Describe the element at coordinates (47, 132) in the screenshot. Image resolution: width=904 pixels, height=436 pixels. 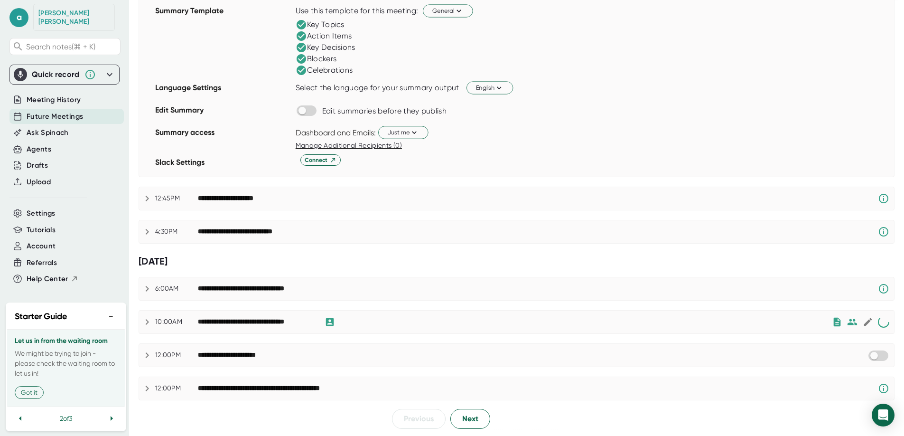
I see `span: Ask Spinach` at that location.